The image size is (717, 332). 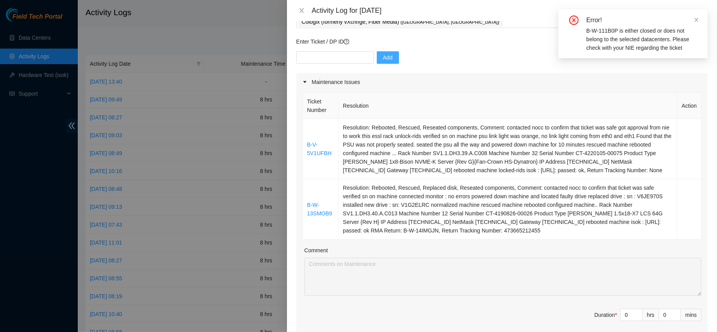 I want to click on span: caret-right, so click(x=305, y=82).